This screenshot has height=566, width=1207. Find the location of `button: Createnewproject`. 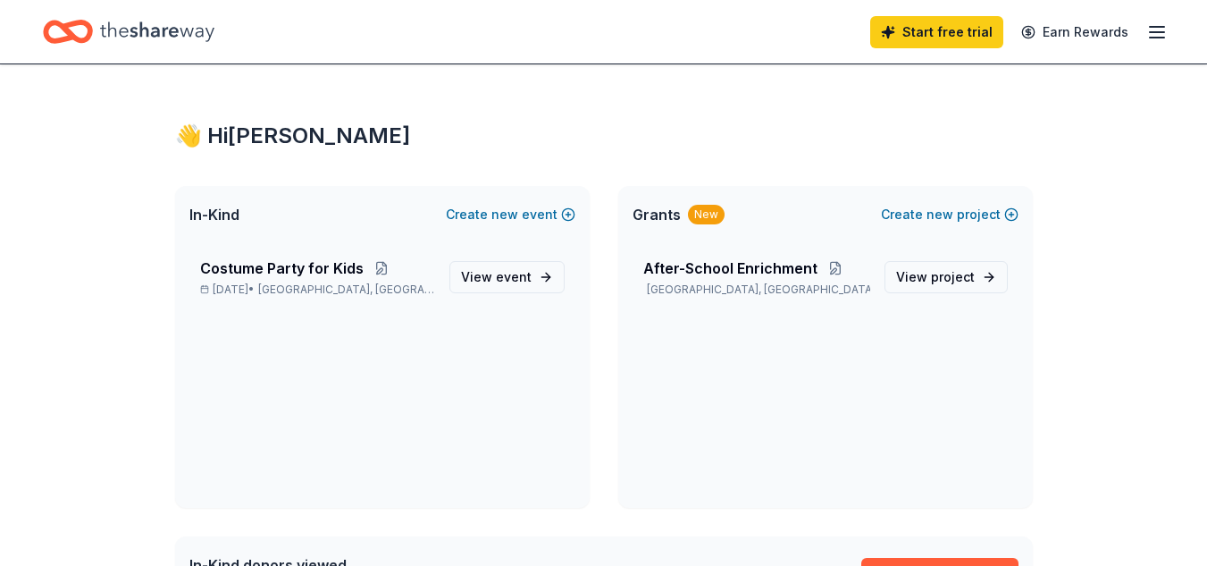

button: Createnewproject is located at coordinates (950, 214).